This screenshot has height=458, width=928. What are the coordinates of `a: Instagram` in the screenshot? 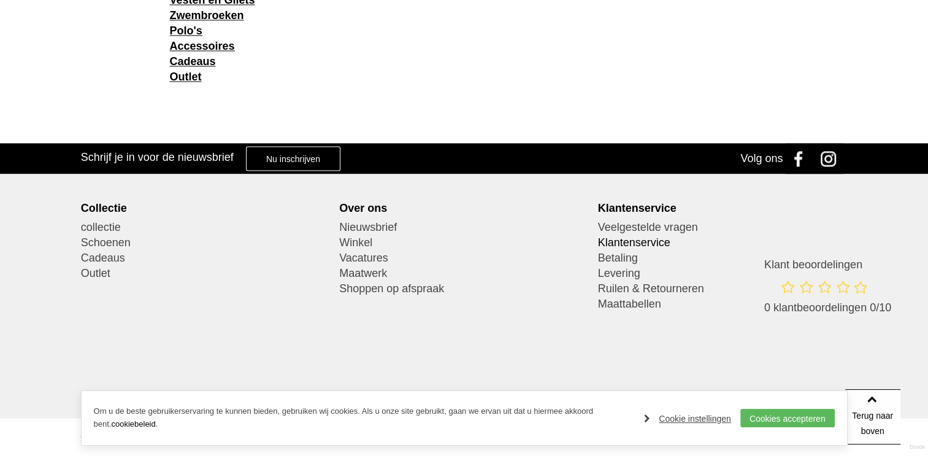 It's located at (832, 158).